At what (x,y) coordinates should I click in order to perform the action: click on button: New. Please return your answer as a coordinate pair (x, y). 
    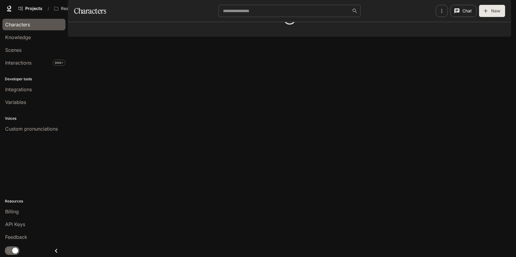
    Looking at the image, I should click on (492, 11).